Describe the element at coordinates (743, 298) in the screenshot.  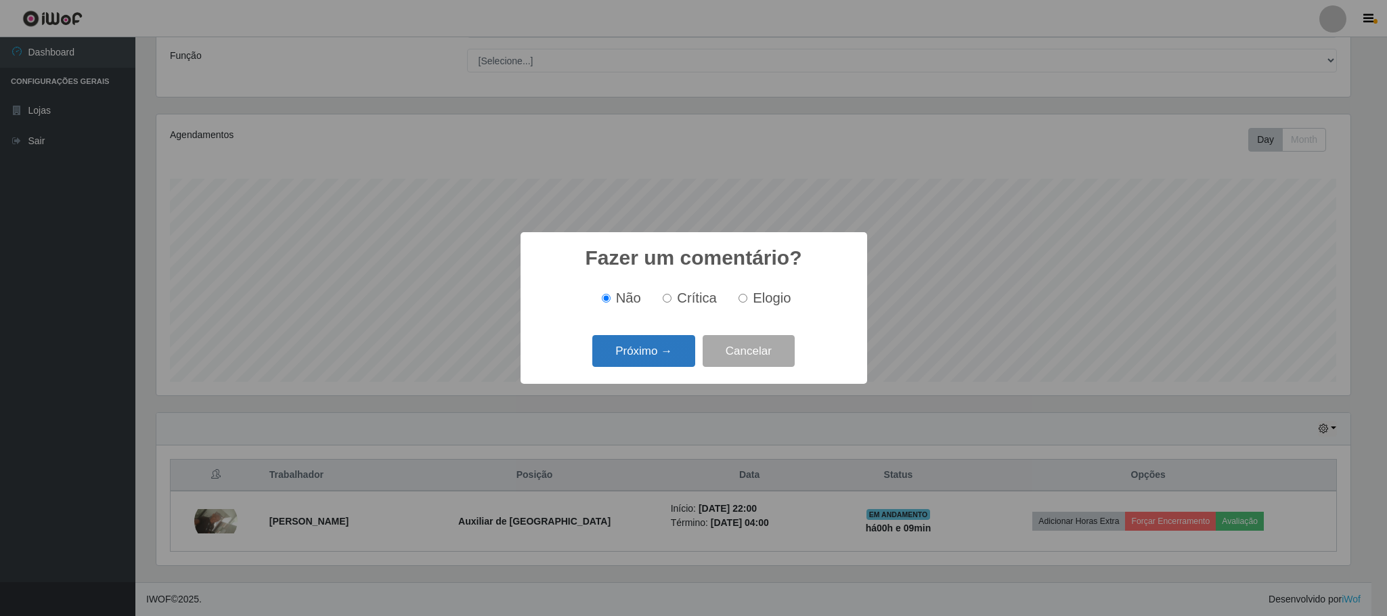
I see `input: Elogio` at that location.